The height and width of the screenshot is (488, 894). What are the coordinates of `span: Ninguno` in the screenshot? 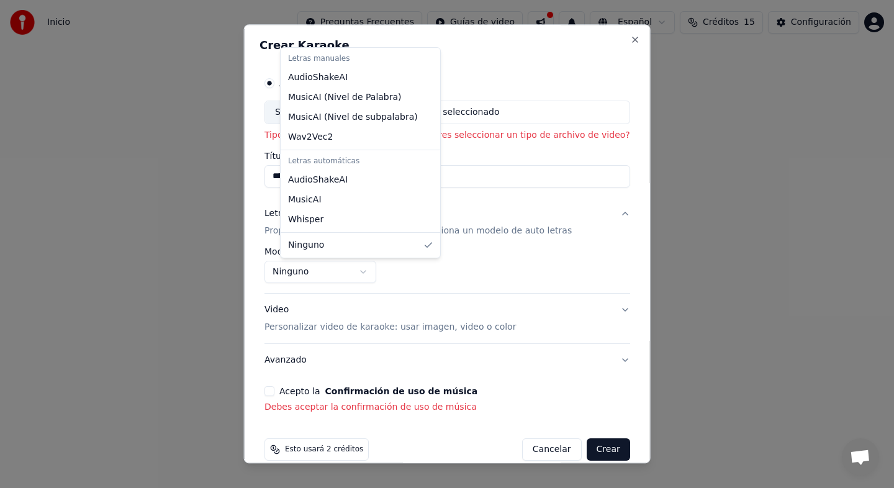 It's located at (306, 245).